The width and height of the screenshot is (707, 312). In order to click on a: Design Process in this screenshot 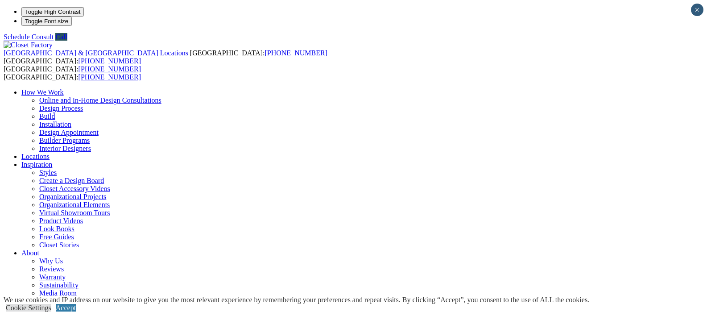, I will do `click(61, 108)`.